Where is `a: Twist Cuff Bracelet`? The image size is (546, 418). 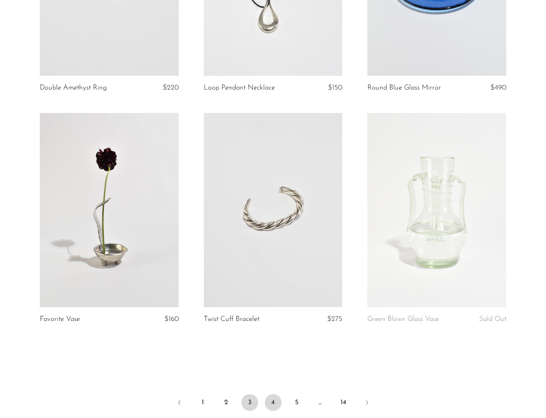 a: Twist Cuff Bracelet is located at coordinates (231, 319).